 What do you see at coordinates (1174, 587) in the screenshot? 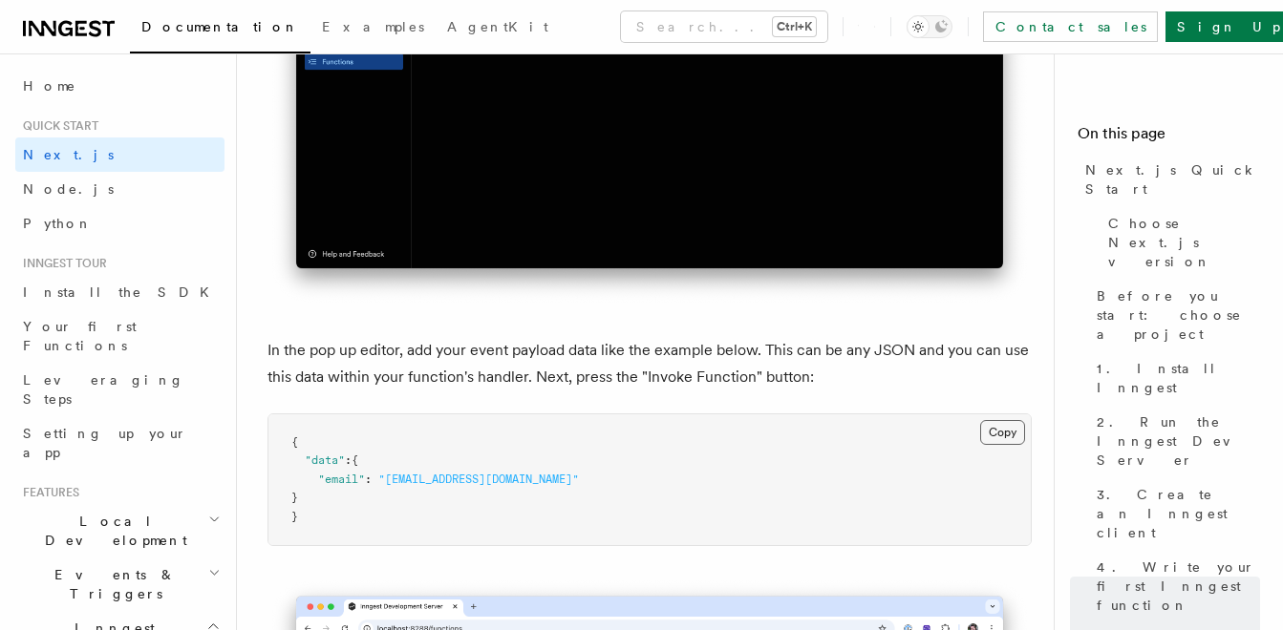
I see `a: 4. Write your first Inngest function` at bounding box center [1174, 587].